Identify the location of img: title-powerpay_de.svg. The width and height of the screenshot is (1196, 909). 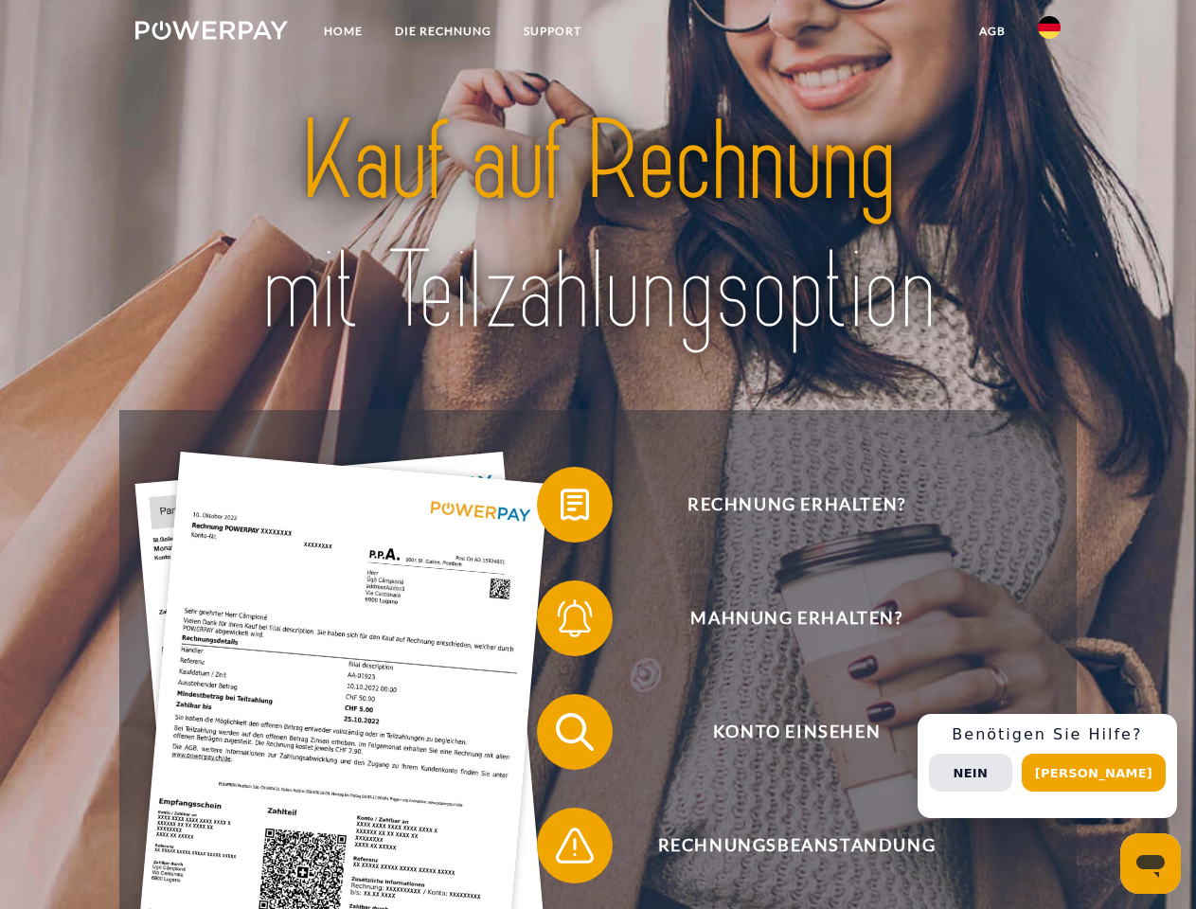
(597, 226).